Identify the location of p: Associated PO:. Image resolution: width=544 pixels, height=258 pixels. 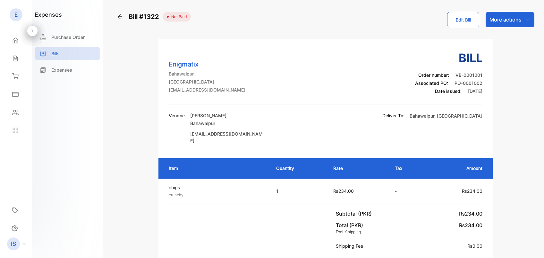
(449, 83).